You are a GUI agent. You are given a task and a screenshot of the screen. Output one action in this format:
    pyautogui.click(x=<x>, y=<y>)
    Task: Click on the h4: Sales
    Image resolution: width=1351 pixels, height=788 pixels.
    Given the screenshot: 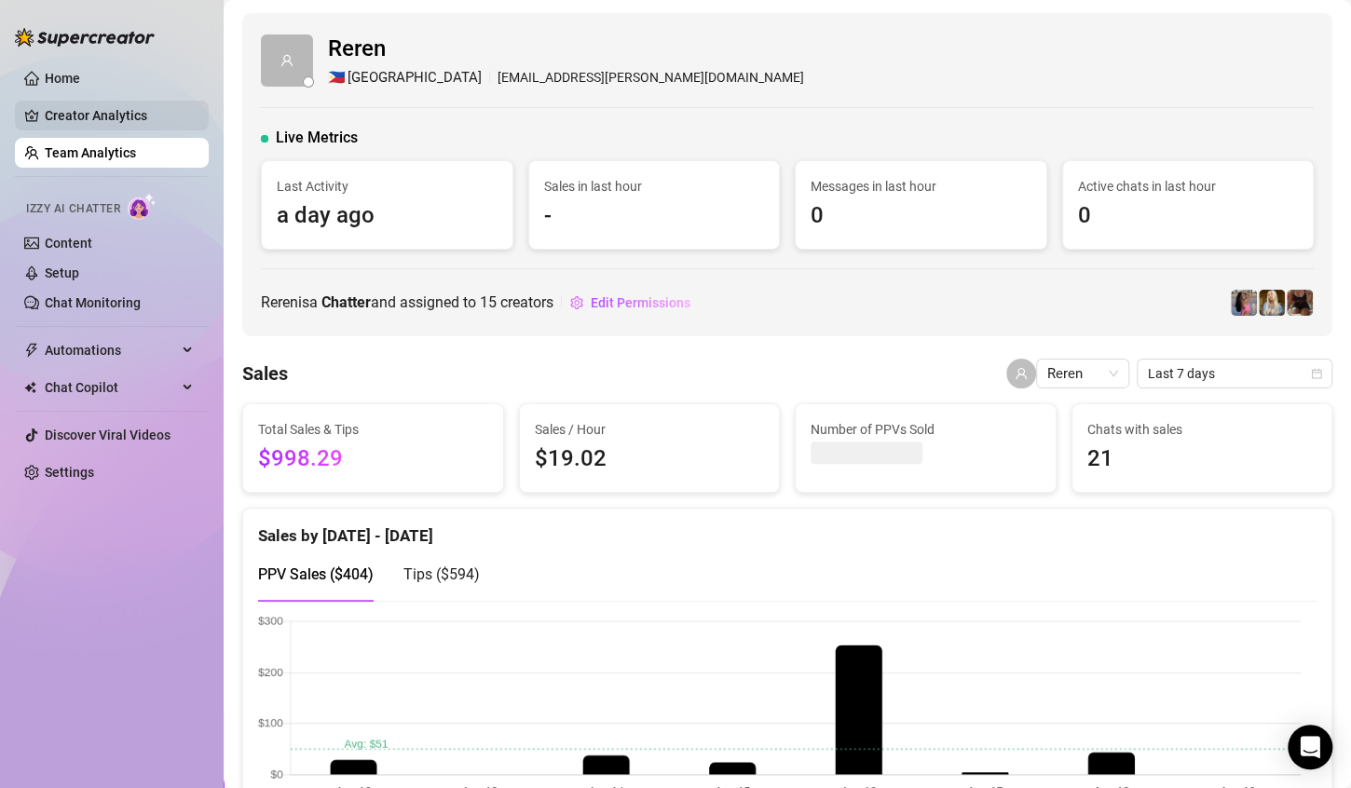 What is the action you would take?
    pyautogui.click(x=265, y=373)
    